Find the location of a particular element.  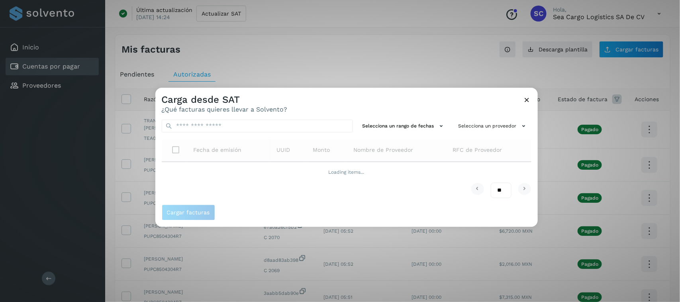

p: ¿Qué facturas quieres llevar a Solvento? is located at coordinates (225, 109).